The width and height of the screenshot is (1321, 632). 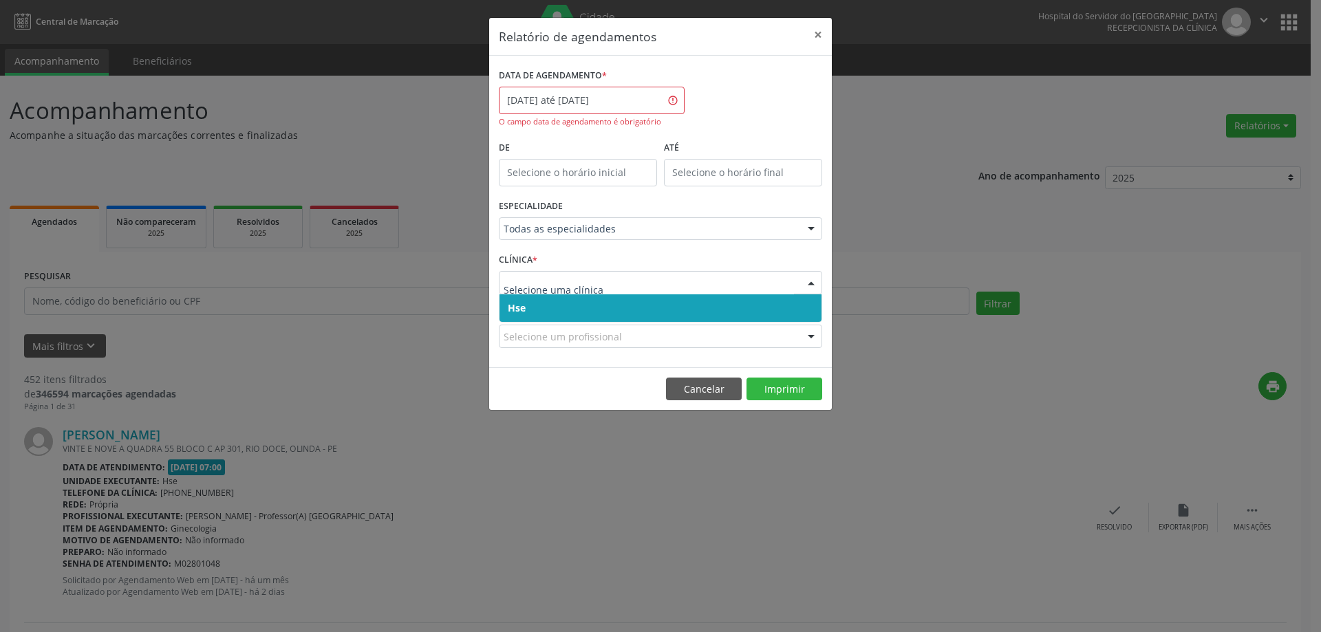 What do you see at coordinates (517, 308) in the screenshot?
I see `span: Hse` at bounding box center [517, 308].